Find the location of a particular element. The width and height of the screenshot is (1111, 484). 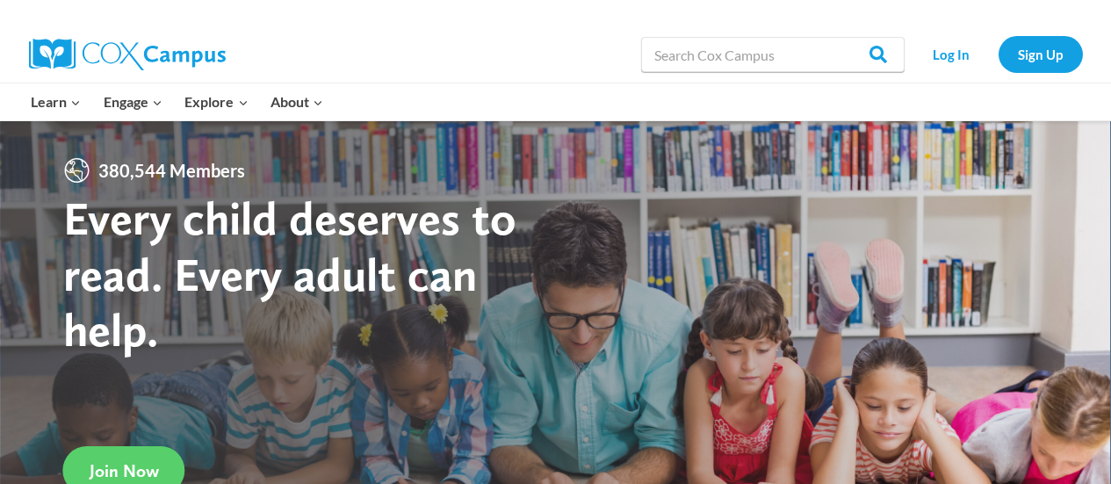

input: Search Cox Campus is located at coordinates (773, 54).